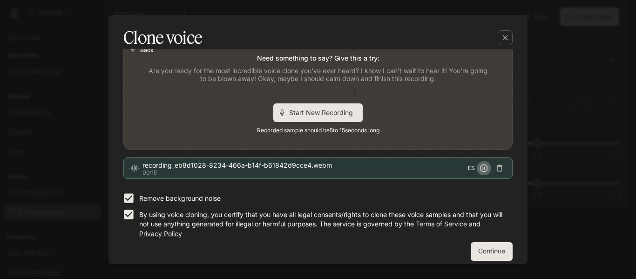 Image resolution: width=636 pixels, height=279 pixels. What do you see at coordinates (318, 130) in the screenshot?
I see `span: Recorded sample should be 5 to 15 seconds long` at bounding box center [318, 130].